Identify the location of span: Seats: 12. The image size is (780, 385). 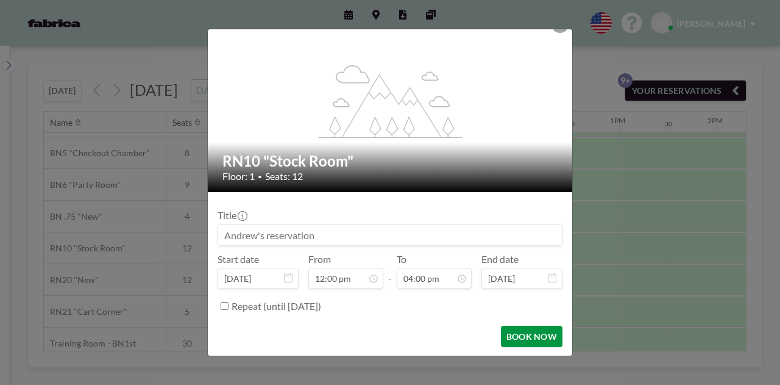
(284, 176).